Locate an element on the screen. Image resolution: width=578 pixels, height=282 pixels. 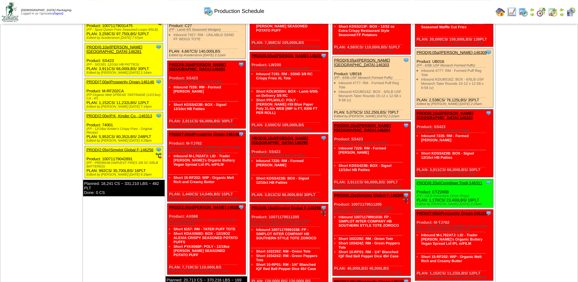
div: Product: M-RF202CA PLAN: 1,152CS / 11,232LBS / 12PLT is located at coordinates (124, 94).